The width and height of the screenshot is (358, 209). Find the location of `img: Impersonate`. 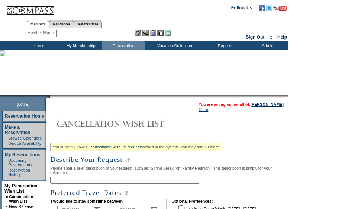

img: Impersonate is located at coordinates (153, 33).